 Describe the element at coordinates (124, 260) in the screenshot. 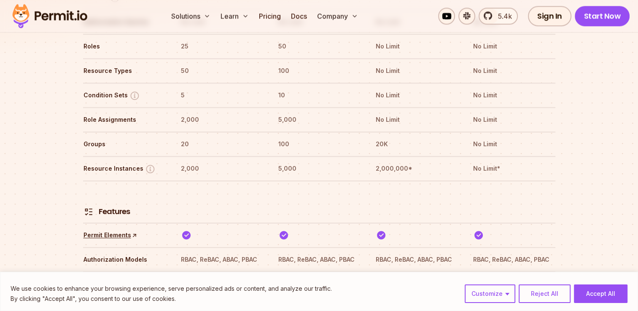

I see `th: Authorization Models` at that location.